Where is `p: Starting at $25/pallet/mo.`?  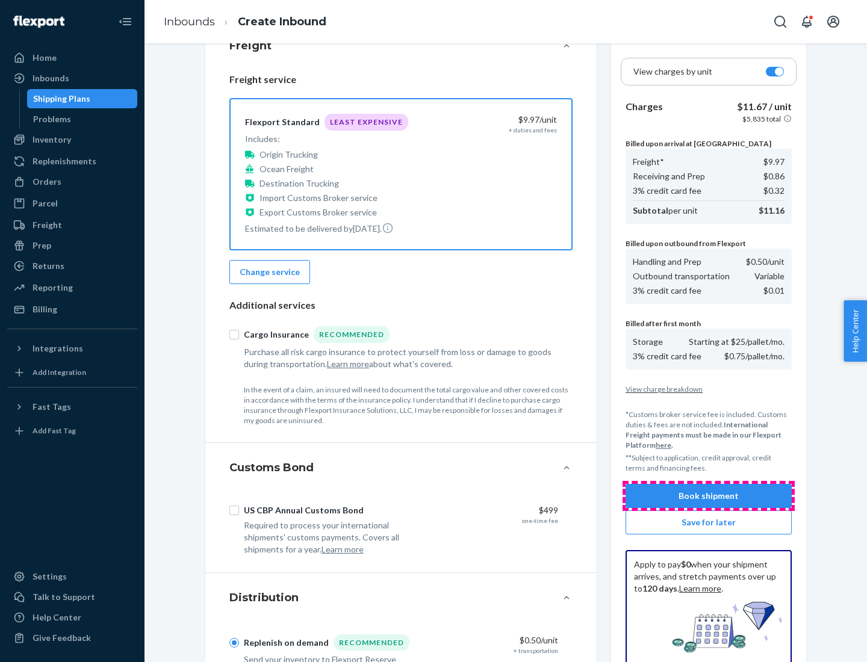 p: Starting at $25/pallet/mo. is located at coordinates (736, 342).